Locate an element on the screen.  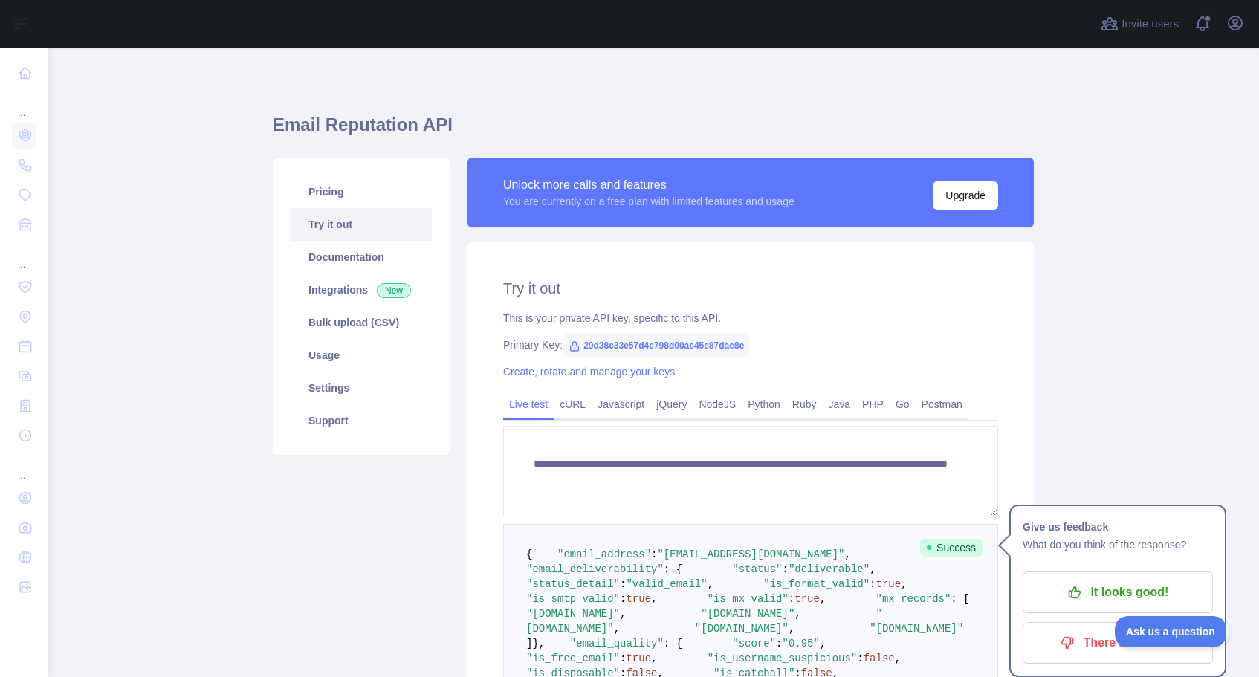
p: What do you think of the response? is located at coordinates (1118, 545).